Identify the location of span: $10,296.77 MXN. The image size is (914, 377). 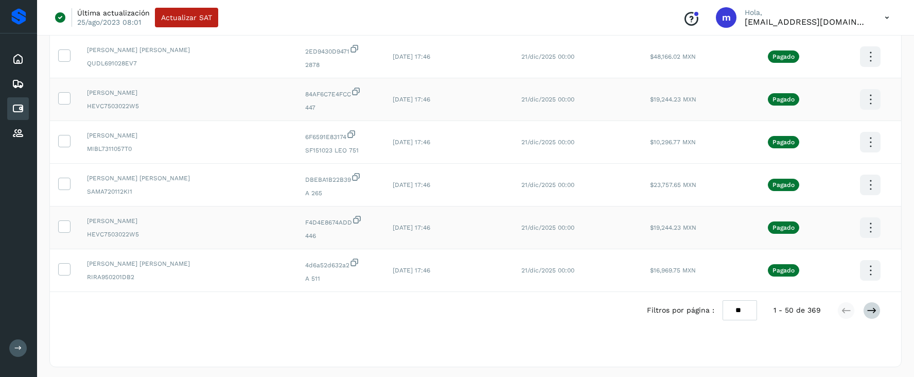
(673, 142).